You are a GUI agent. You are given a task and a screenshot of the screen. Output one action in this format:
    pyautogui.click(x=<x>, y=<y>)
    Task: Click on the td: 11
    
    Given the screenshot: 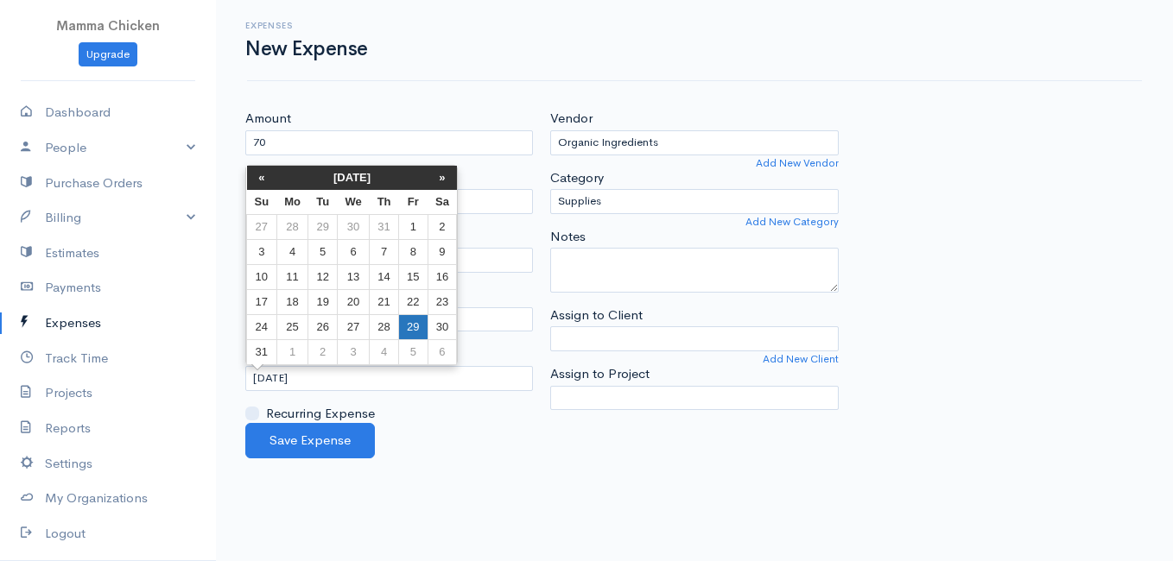 What is the action you would take?
    pyautogui.click(x=292, y=276)
    